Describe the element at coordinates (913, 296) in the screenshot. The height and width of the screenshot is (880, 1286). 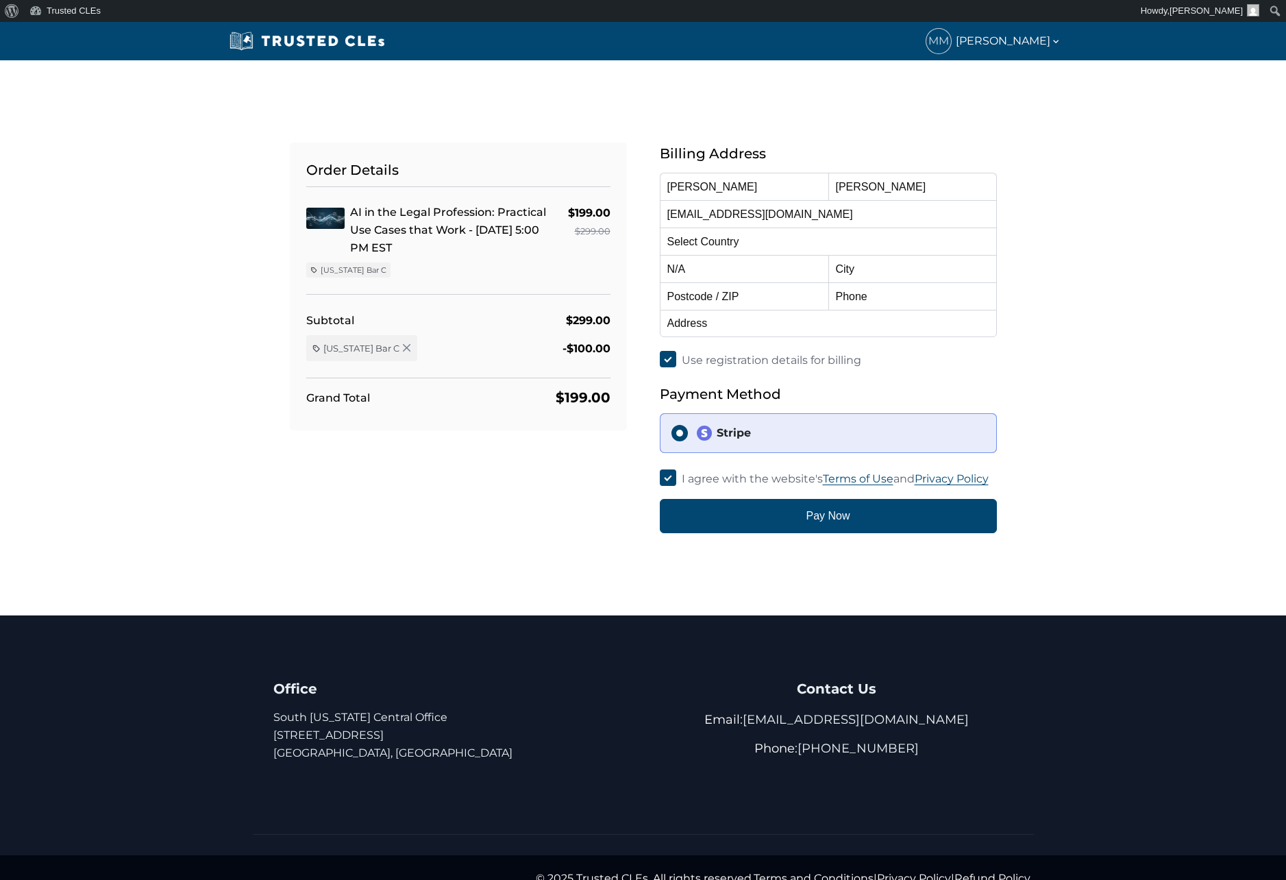
I see `input: Phone` at that location.